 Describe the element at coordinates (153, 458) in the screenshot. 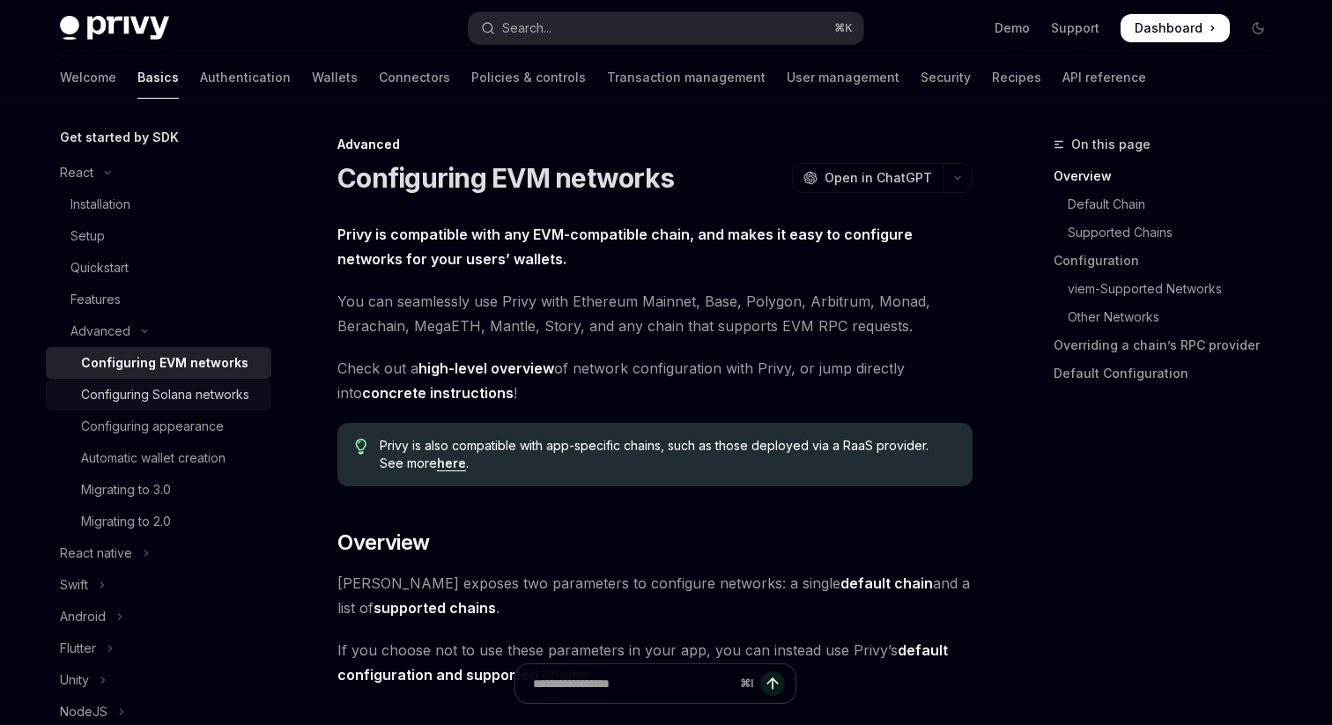

I see `div: Automatic wallet creation` at that location.